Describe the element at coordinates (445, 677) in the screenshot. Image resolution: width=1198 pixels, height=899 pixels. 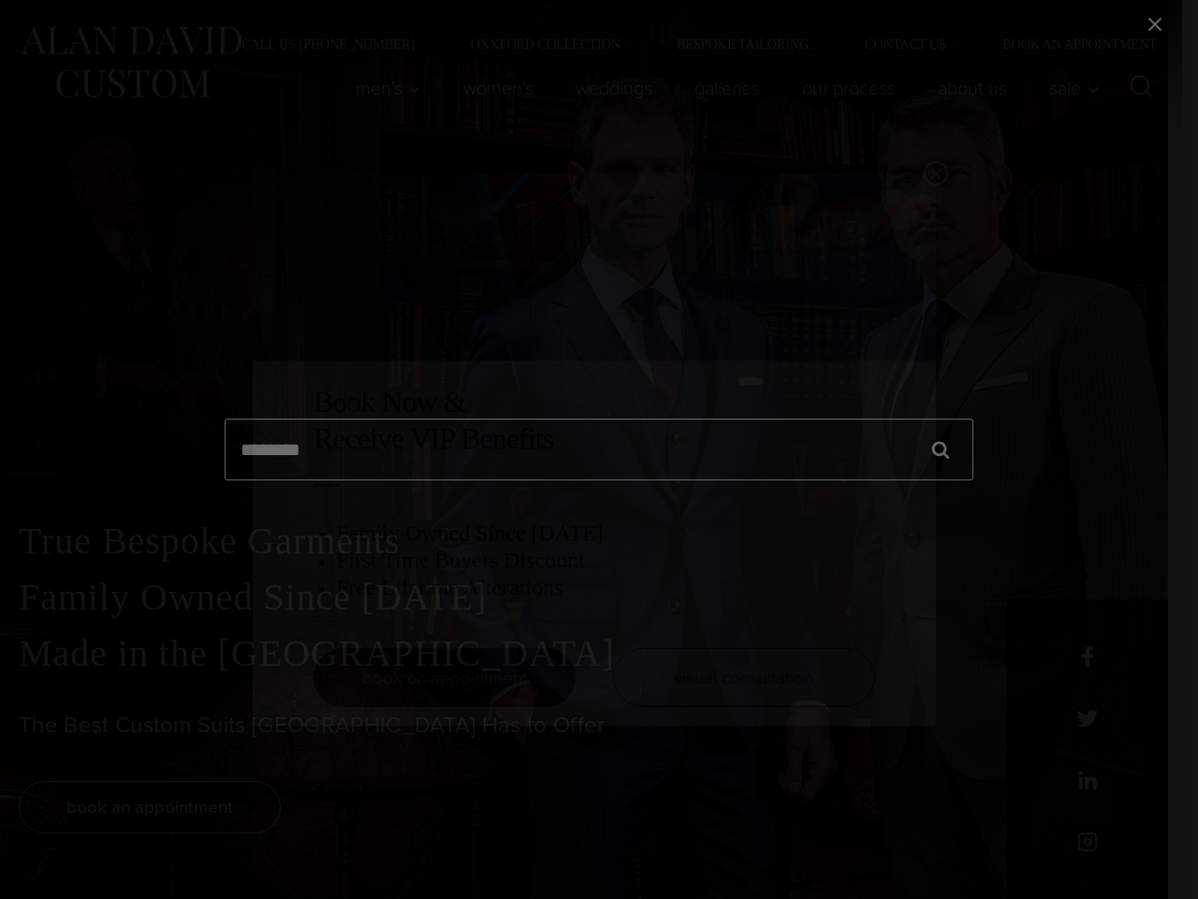
I see `a: book an appointment` at that location.